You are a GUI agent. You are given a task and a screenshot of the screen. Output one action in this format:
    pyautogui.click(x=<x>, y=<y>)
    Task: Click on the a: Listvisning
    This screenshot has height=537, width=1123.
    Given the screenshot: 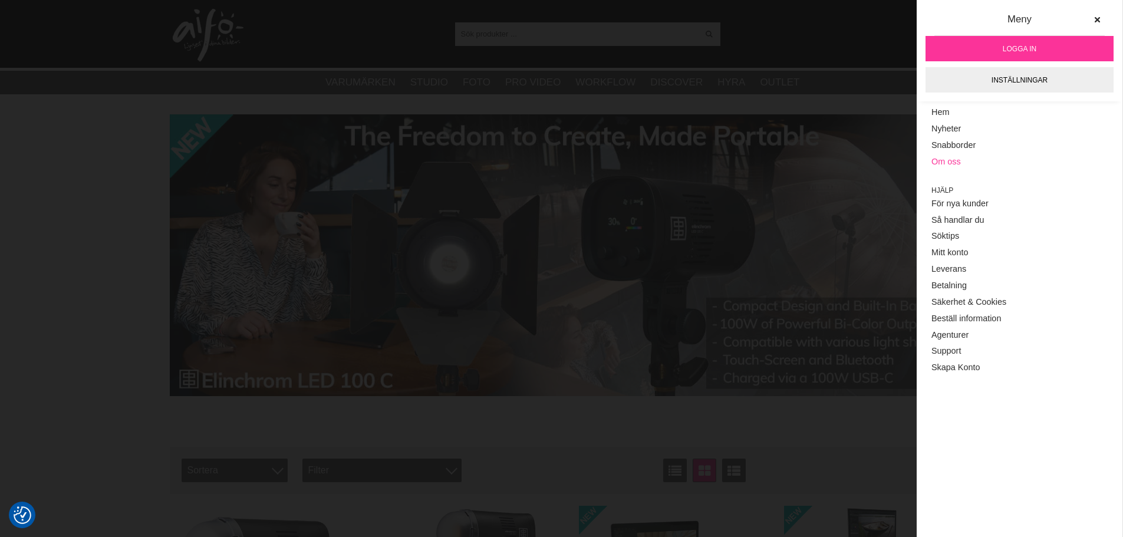 What is the action you would take?
    pyautogui.click(x=675, y=470)
    